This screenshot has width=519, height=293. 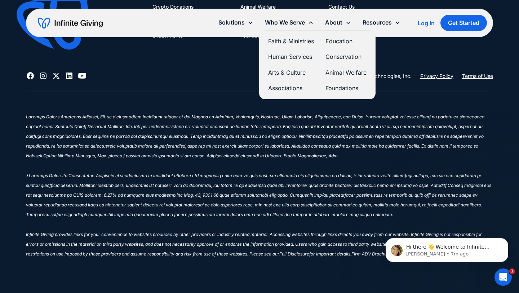 I want to click on a: Get Started, so click(x=464, y=23).